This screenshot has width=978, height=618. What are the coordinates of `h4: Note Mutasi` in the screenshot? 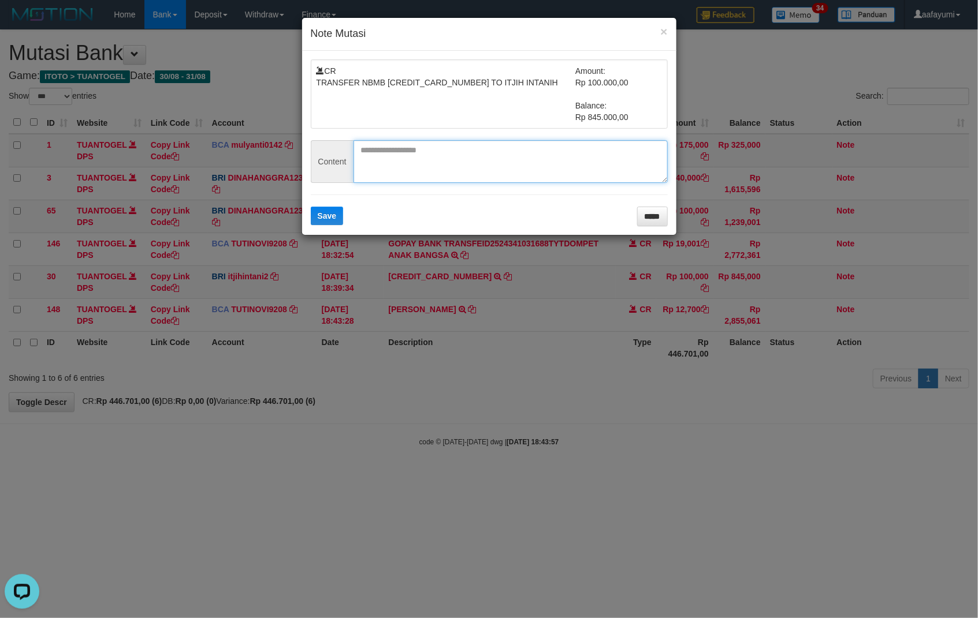 It's located at (489, 34).